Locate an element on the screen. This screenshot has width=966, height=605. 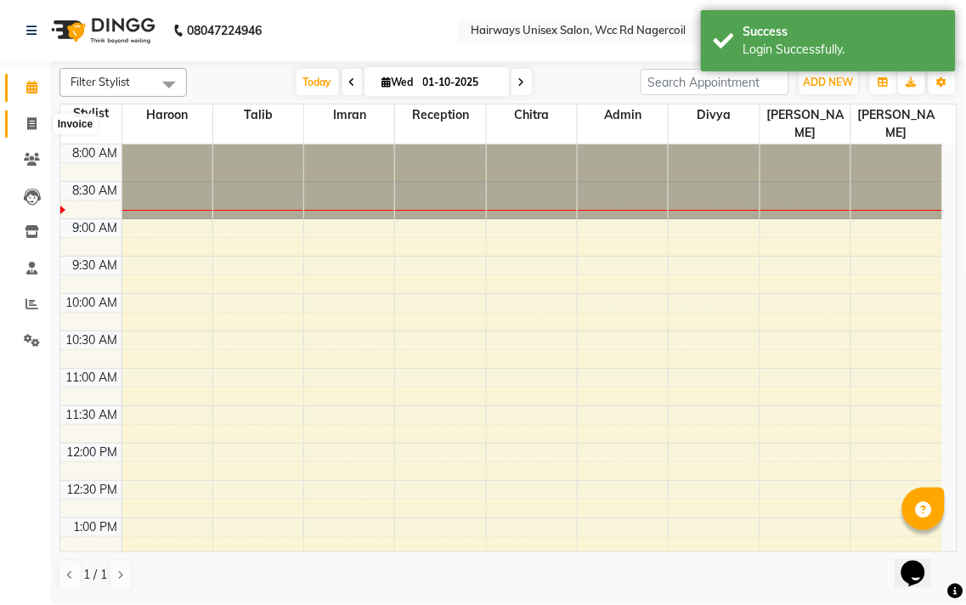
span: Haroon is located at coordinates (167, 115).